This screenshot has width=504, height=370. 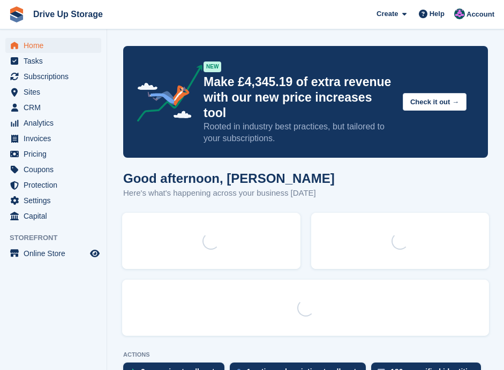 I want to click on span: Account, so click(x=480, y=14).